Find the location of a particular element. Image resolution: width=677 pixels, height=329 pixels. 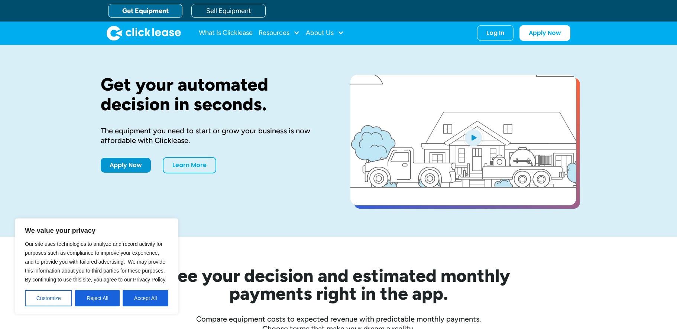

p: We value your privacy is located at coordinates (97, 231).